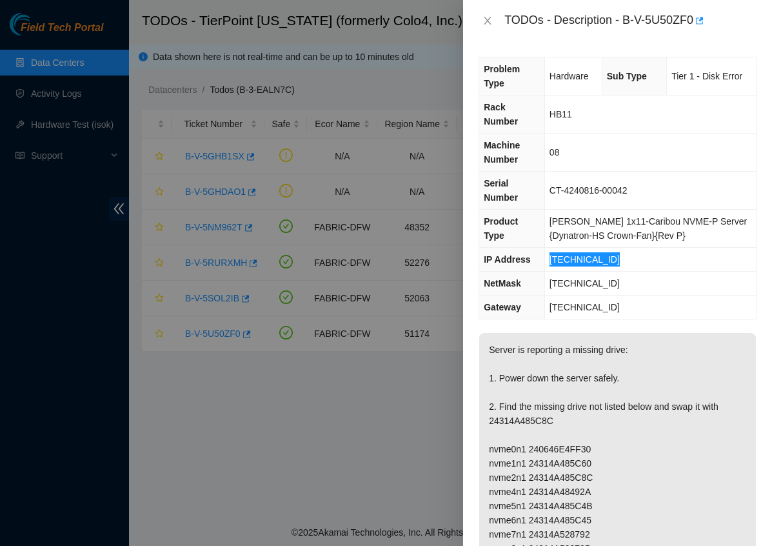 The image size is (772, 546). Describe the element at coordinates (502, 283) in the screenshot. I see `span: NetMask` at that location.